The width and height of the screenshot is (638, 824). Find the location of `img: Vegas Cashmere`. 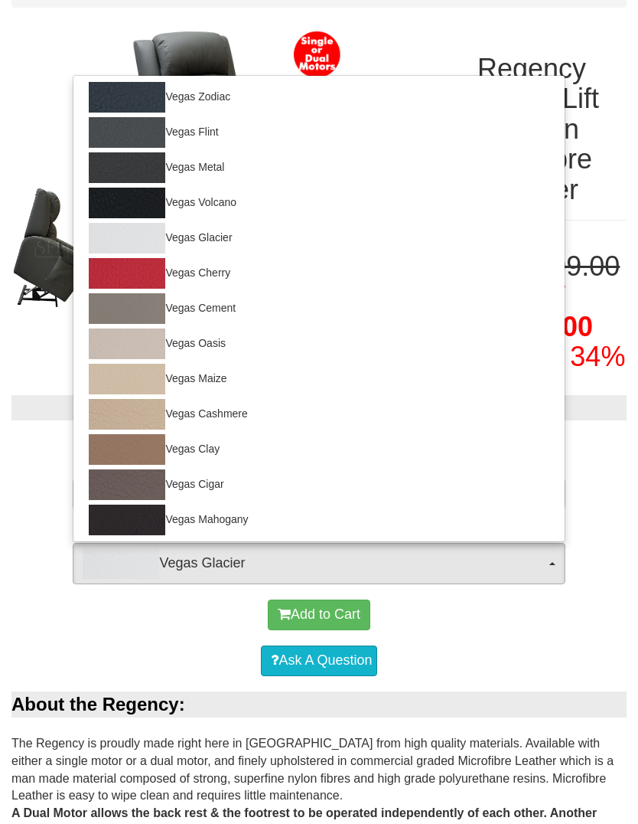

img: Vegas Cashmere is located at coordinates (127, 414).